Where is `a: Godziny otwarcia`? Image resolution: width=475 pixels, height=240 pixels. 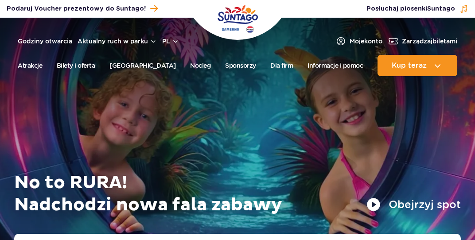 a: Godziny otwarcia is located at coordinates (45, 41).